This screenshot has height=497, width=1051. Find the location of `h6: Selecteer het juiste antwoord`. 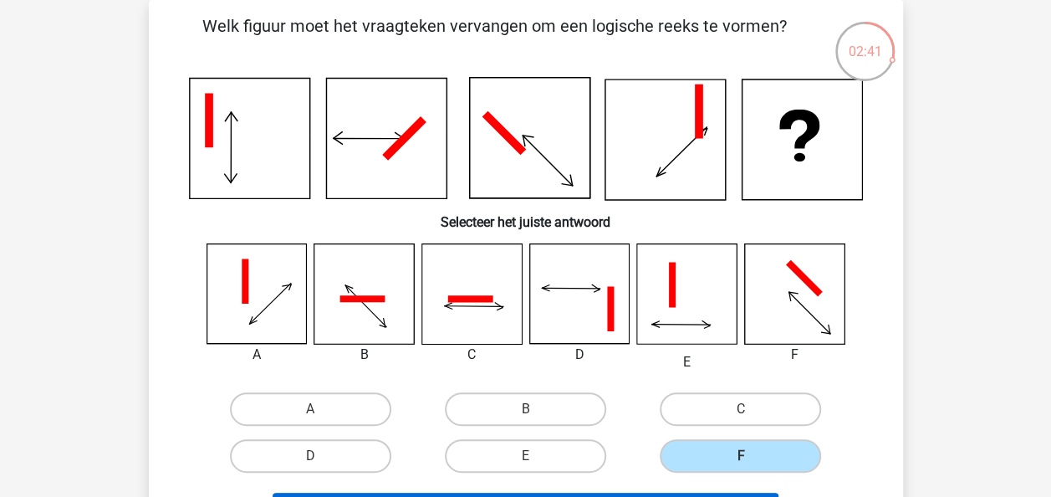

h6: Selecteer het juiste antwoord is located at coordinates (526, 215).